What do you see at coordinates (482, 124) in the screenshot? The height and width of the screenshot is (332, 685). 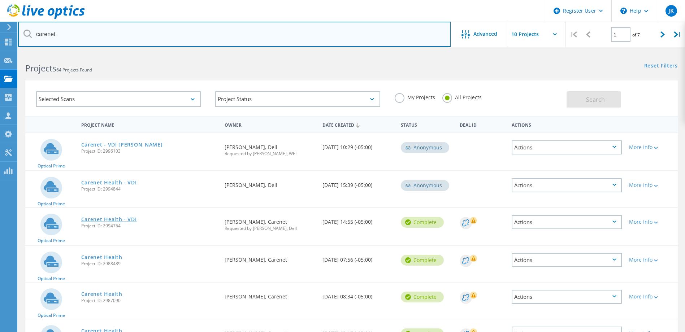 I see `div: Deal Id` at bounding box center [482, 124].